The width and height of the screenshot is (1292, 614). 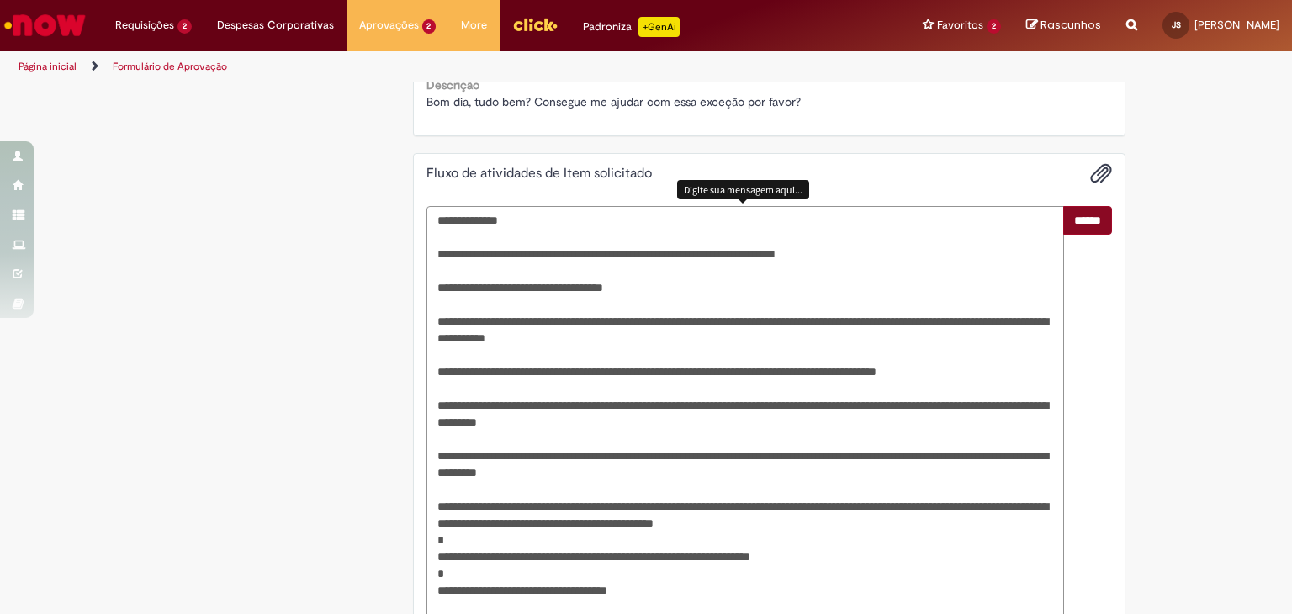 What do you see at coordinates (1101, 173) in the screenshot?
I see `button: Adicionar anexos` at bounding box center [1101, 173].